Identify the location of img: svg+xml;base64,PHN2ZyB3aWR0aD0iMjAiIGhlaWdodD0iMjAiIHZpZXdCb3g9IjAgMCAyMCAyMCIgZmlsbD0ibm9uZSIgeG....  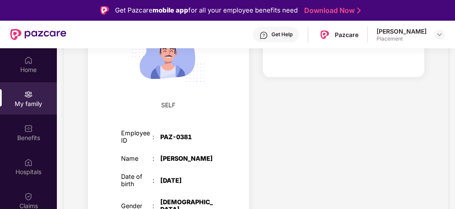
(28, 94).